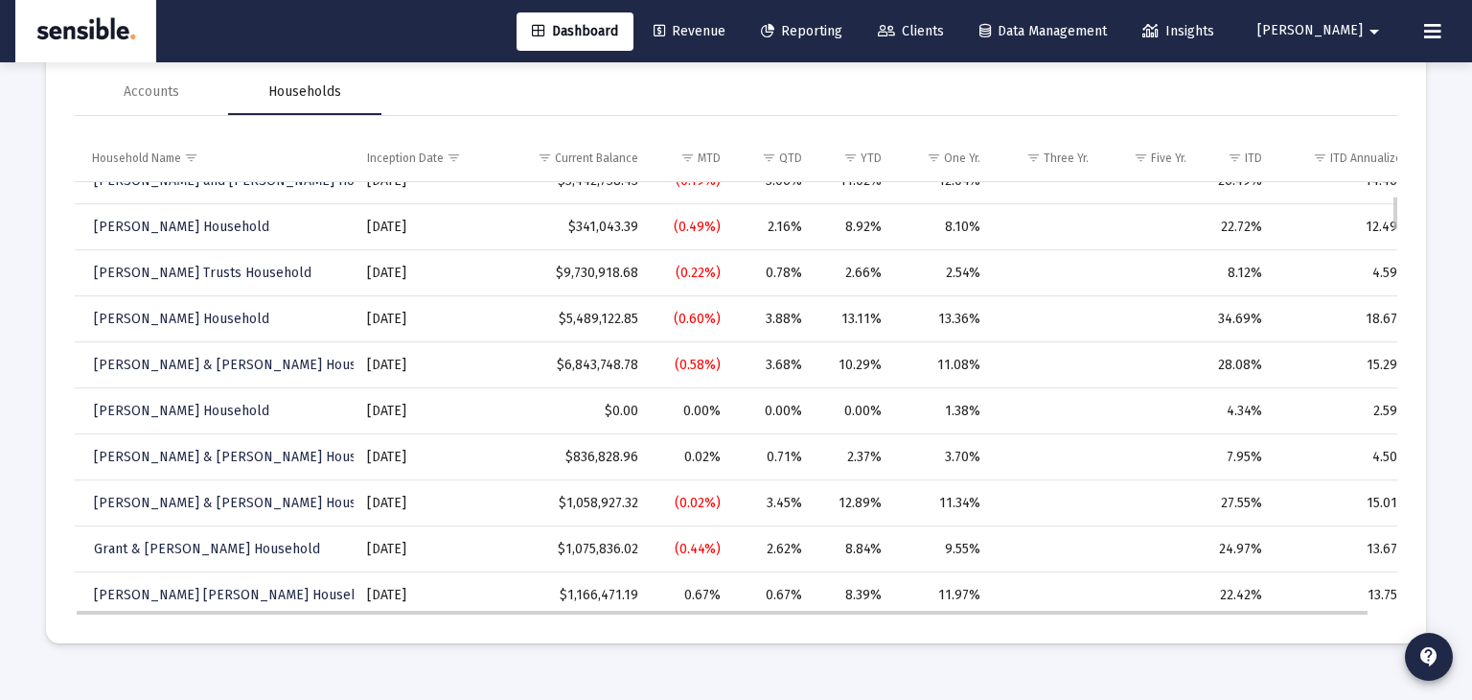  I want to click on div: One Yr., so click(962, 158).